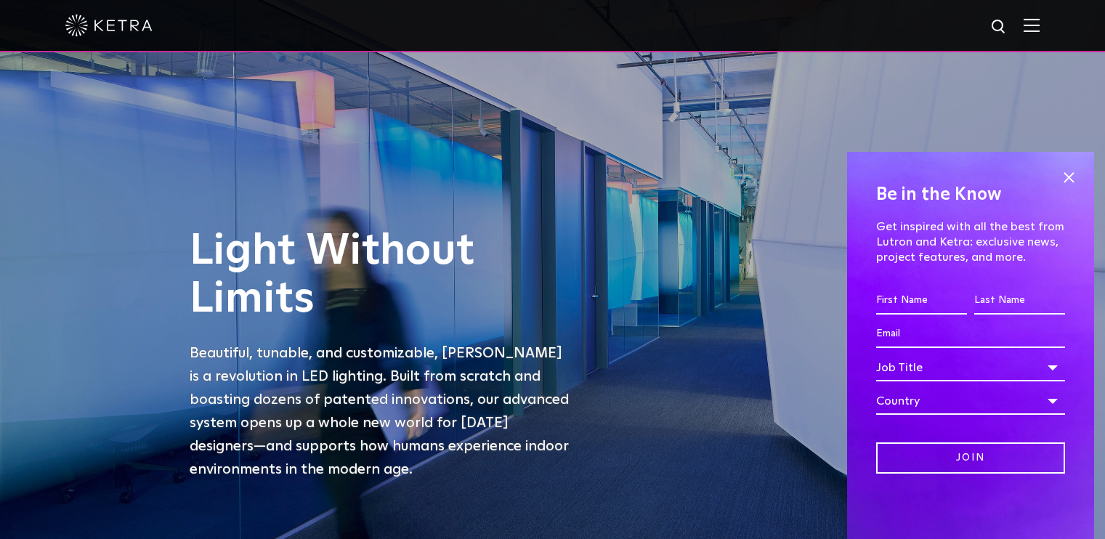 Image resolution: width=1105 pixels, height=539 pixels. What do you see at coordinates (970, 195) in the screenshot?
I see `h4: Be in the Know` at bounding box center [970, 195].